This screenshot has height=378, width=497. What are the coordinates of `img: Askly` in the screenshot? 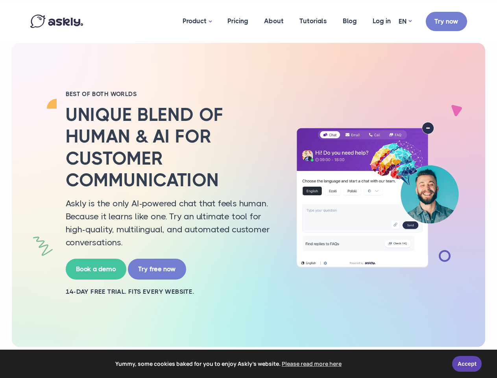 It's located at (57, 21).